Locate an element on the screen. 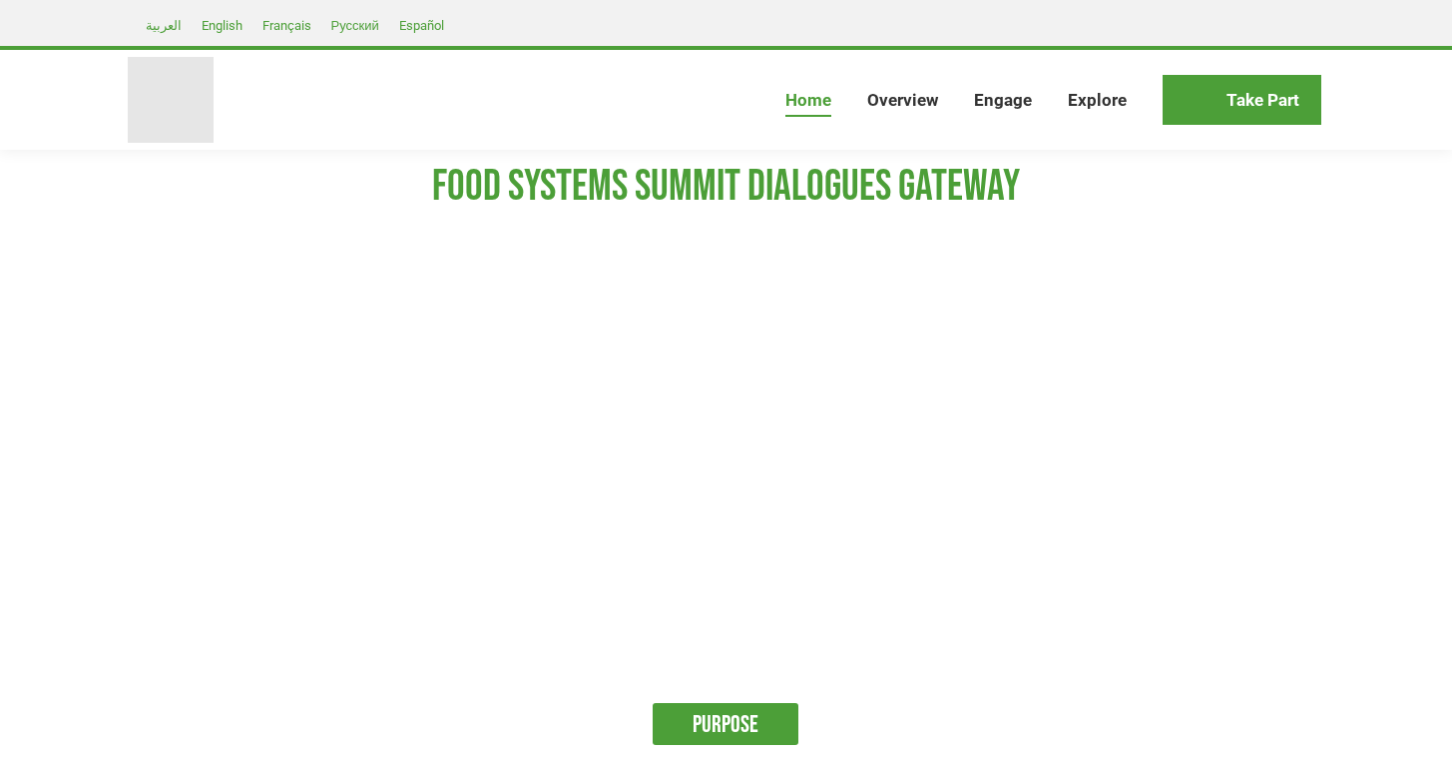 The image size is (1452, 766). span: Русский is located at coordinates (355, 25).